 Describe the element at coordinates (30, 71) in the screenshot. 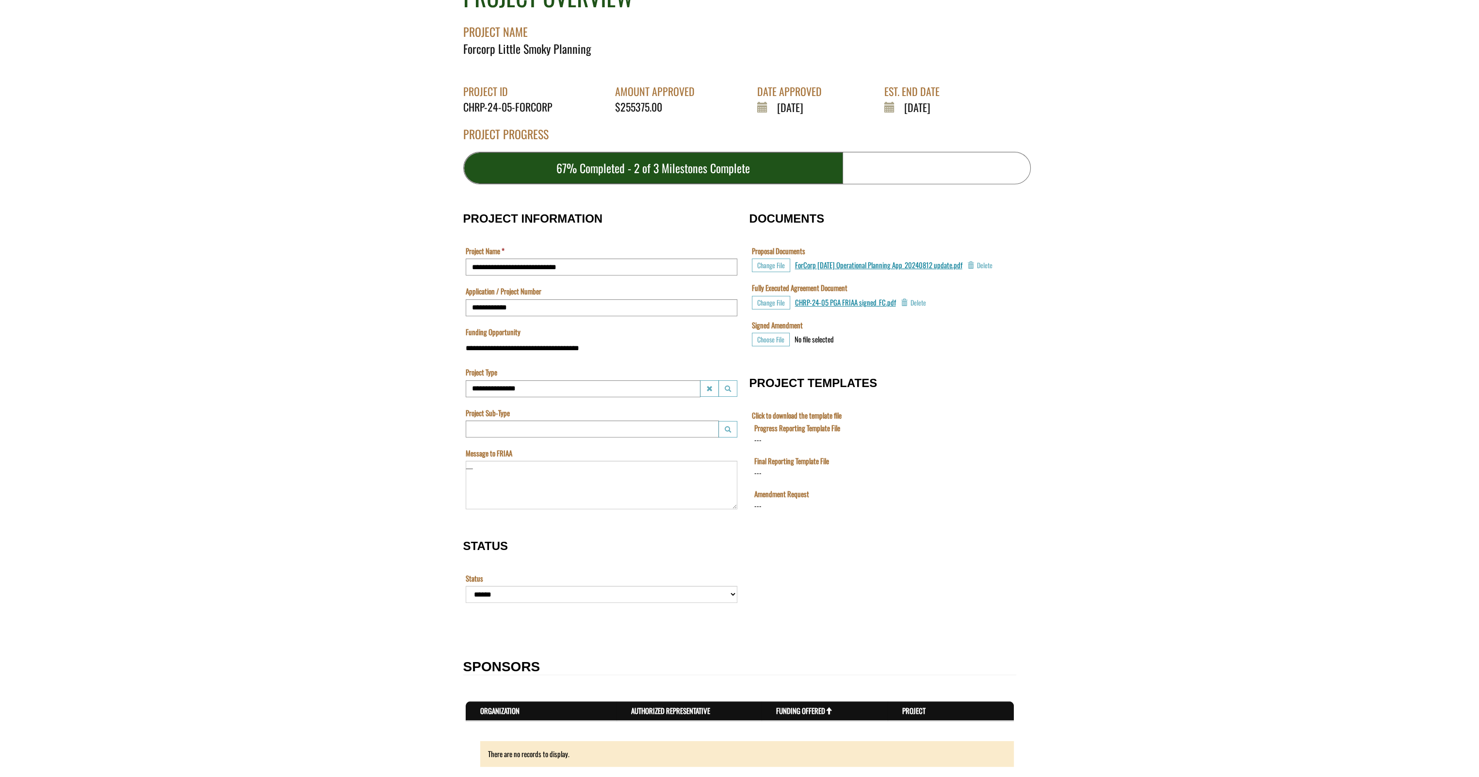

I see `label: File field for users to download amendment request template` at that location.